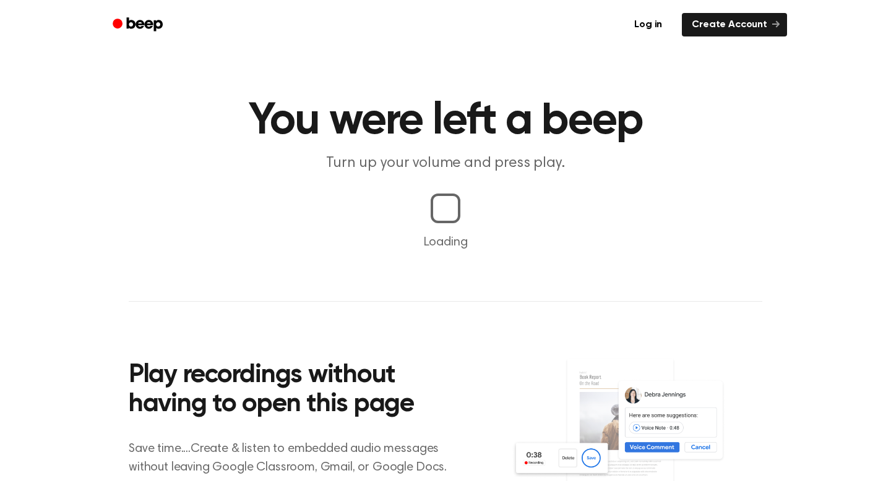 This screenshot has width=891, height=481. I want to click on p: Loading, so click(446, 243).